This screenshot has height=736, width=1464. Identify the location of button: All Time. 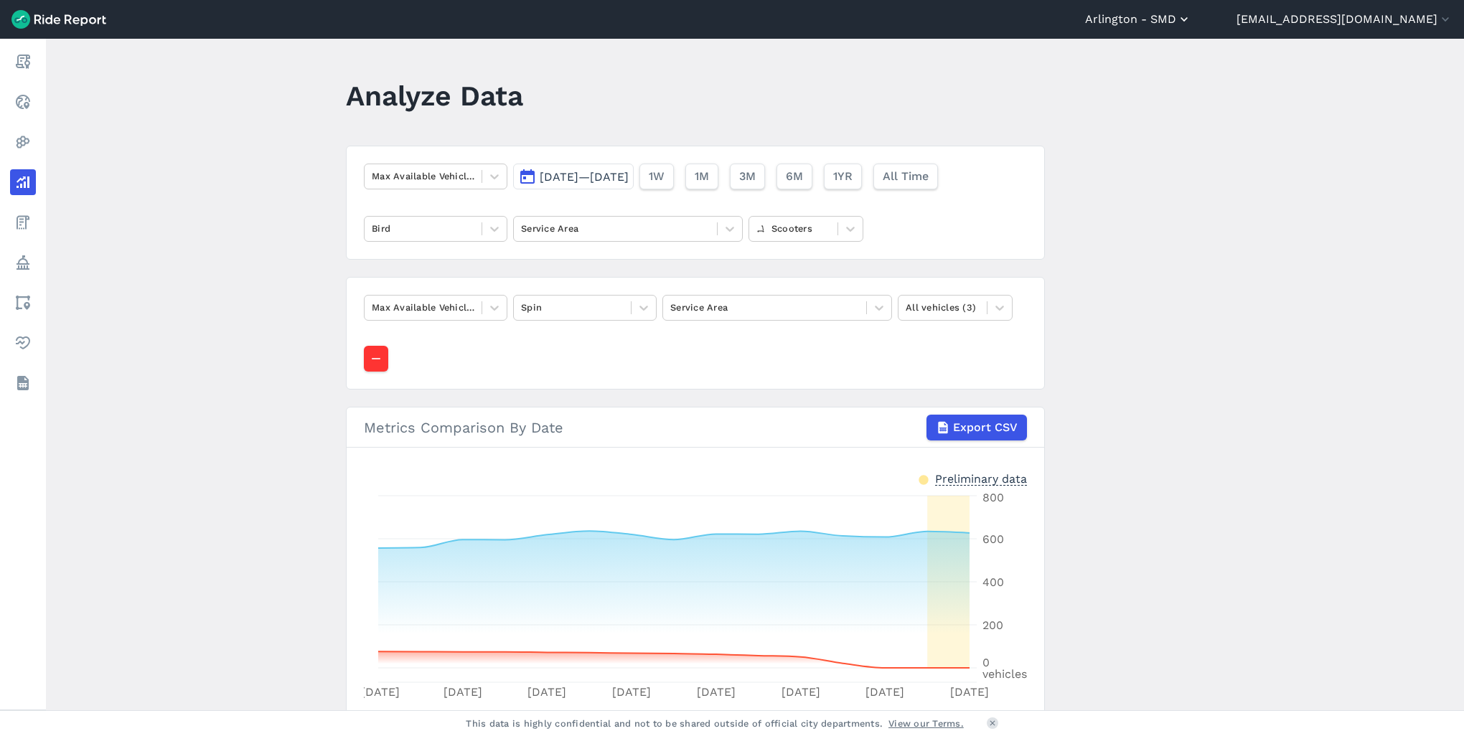
(906, 177).